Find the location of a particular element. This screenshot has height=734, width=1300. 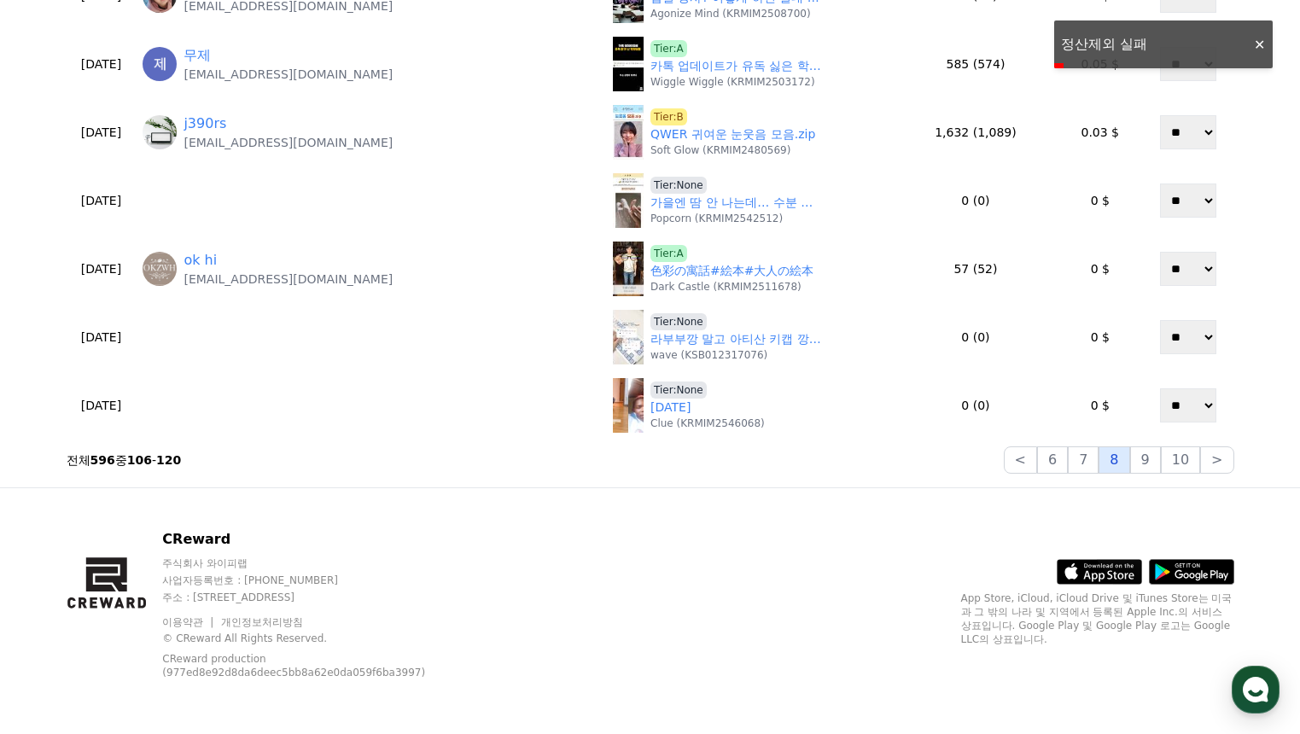

a: 홈 is located at coordinates (59, 562).